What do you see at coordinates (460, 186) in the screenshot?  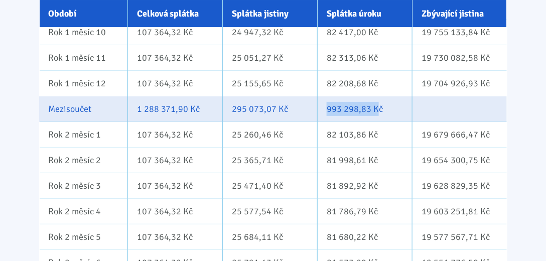 I see `td: 19 628 829,35 Kč` at bounding box center [460, 186].